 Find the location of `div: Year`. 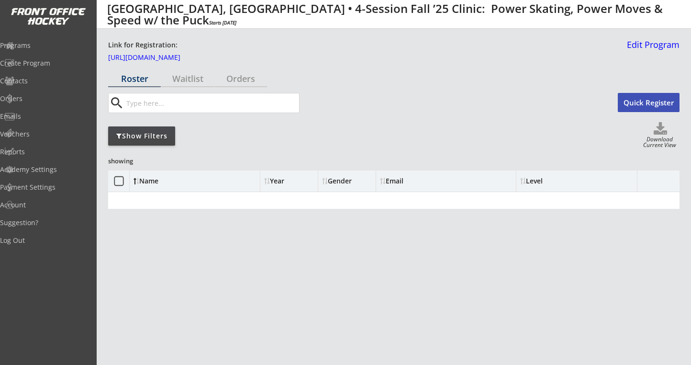

div: Year is located at coordinates (289, 181).